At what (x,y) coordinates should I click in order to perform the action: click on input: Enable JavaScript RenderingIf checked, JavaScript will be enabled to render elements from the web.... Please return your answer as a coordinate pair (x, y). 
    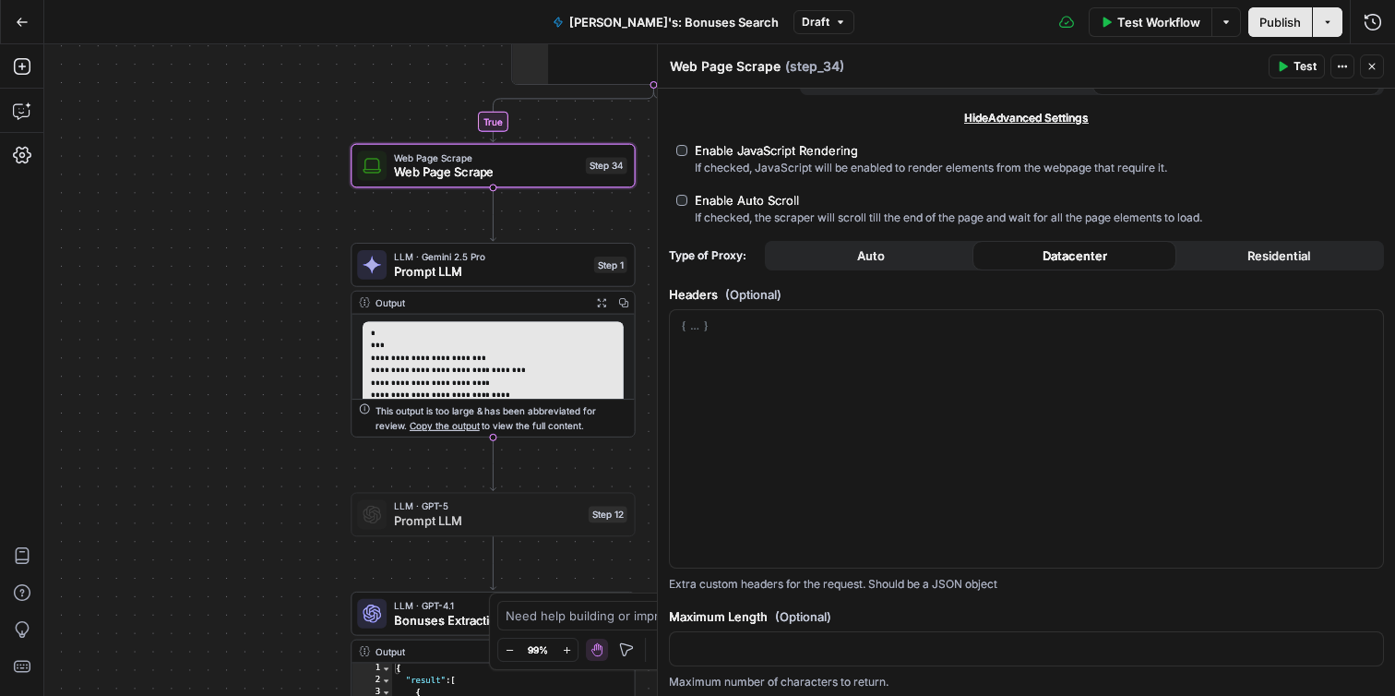
    Looking at the image, I should click on (682, 150).